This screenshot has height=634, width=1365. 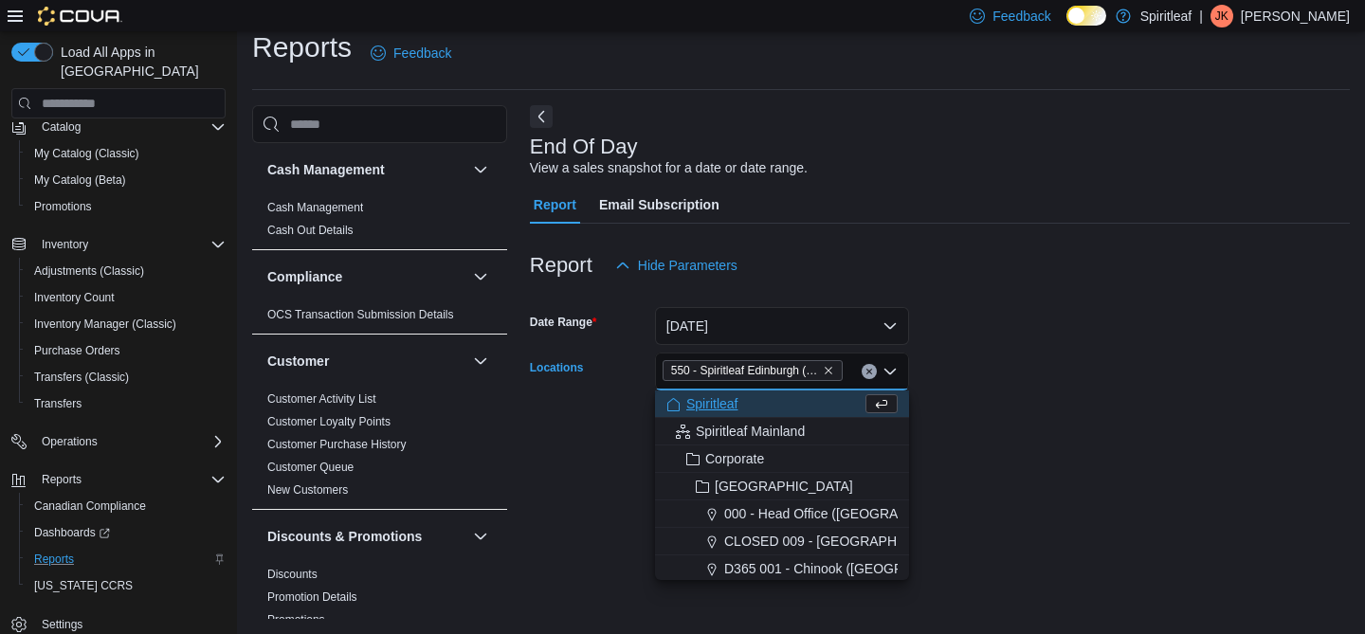 I want to click on span: Promotion Details, so click(x=312, y=597).